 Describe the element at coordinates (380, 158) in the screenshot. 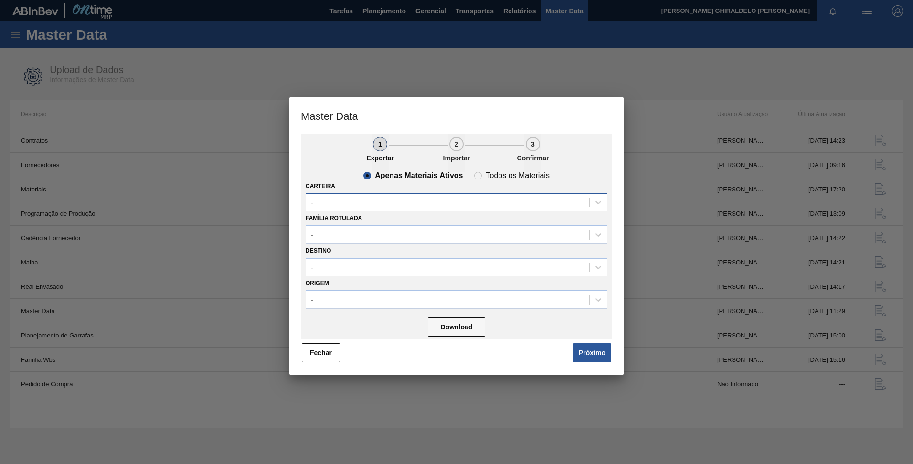

I see `p: Exportar` at that location.